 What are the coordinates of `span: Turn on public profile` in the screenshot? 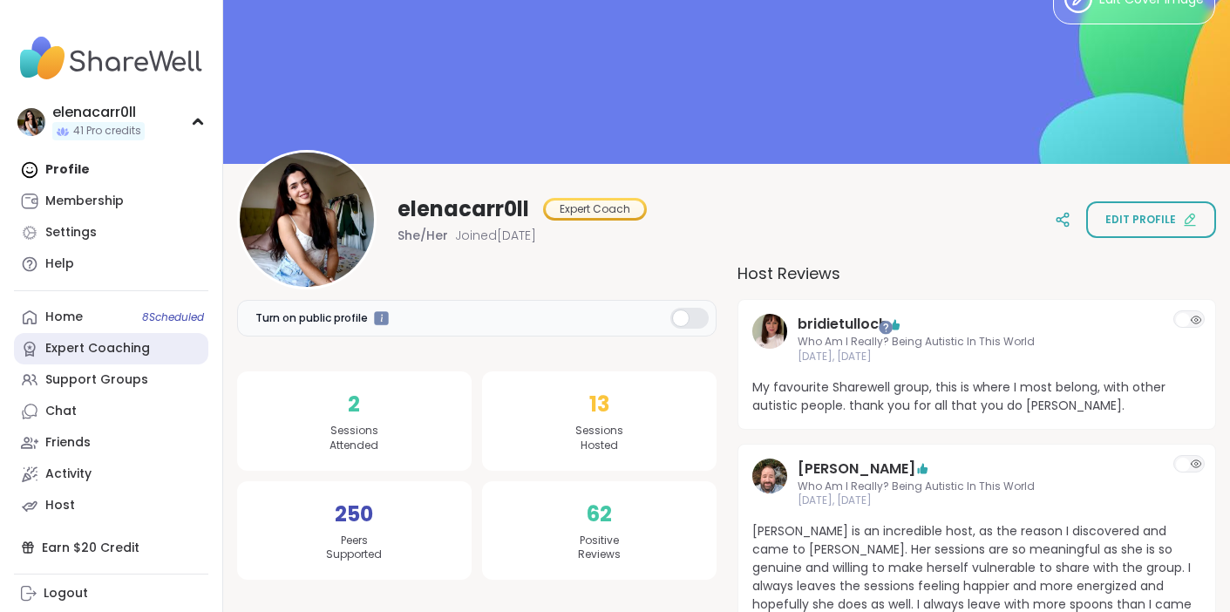 It's located at (311, 318).